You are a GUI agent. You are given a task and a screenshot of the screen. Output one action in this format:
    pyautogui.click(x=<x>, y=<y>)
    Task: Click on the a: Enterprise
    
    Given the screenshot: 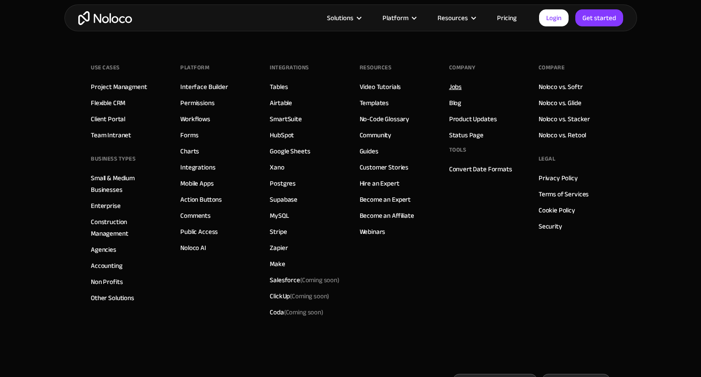 What is the action you would take?
    pyautogui.click(x=106, y=206)
    